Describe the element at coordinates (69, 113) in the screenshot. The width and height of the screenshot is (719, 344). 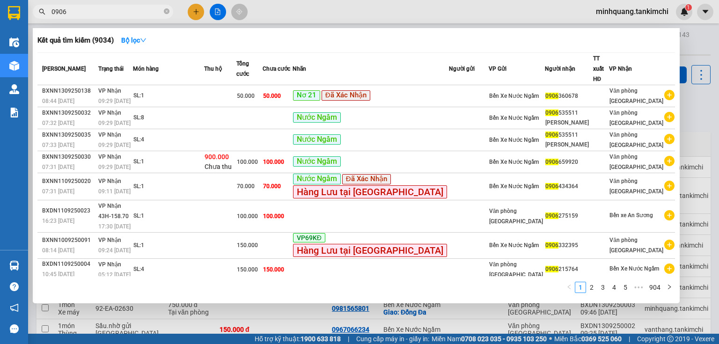
I see `div: BXNN1309250032` at that location.